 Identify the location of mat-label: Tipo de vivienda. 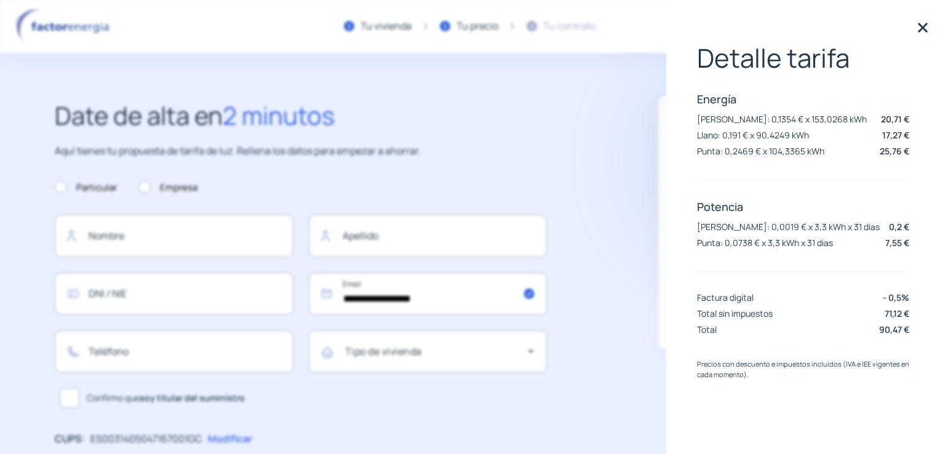
(383, 351).